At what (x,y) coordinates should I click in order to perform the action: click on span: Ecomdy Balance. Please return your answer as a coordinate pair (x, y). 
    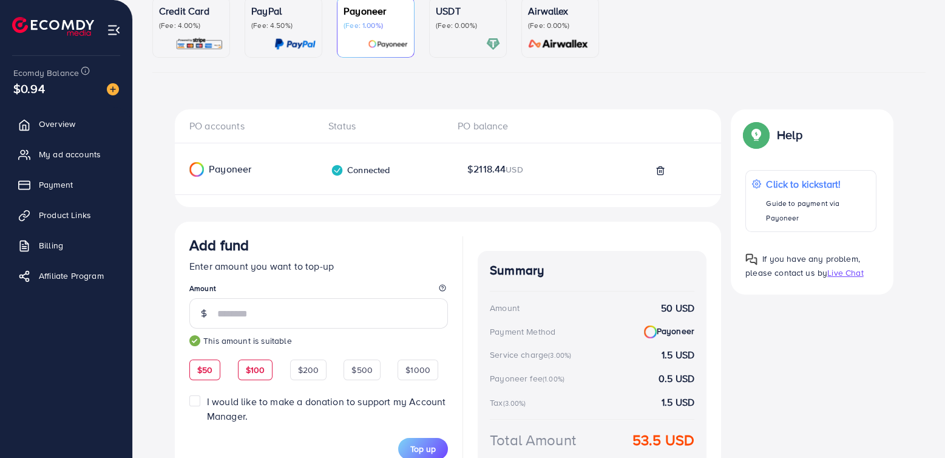
    Looking at the image, I should click on (46, 73).